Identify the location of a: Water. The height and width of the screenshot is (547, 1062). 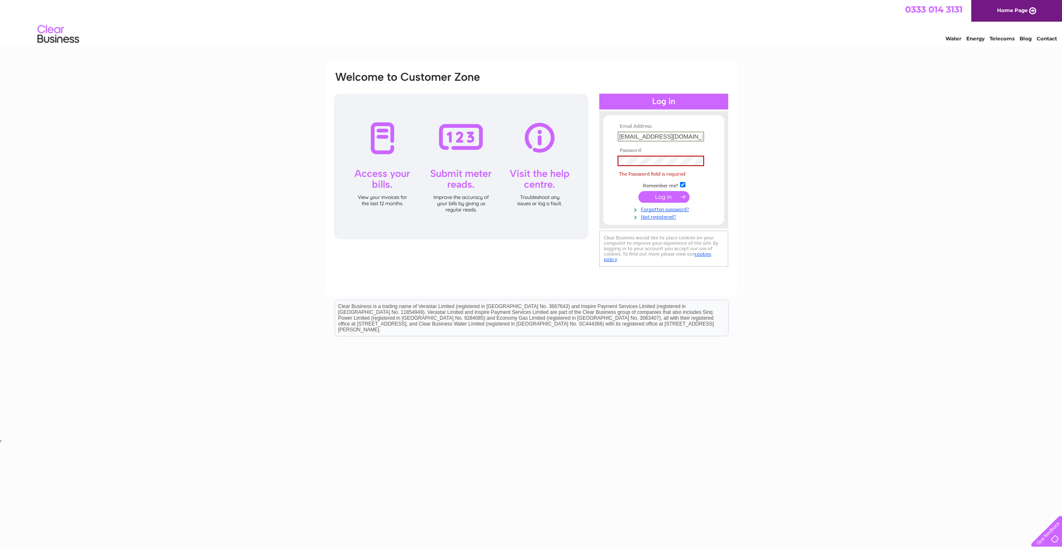
(953, 38).